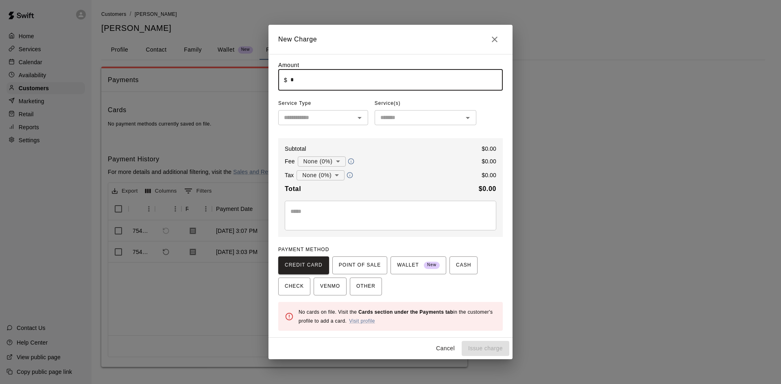 Image resolution: width=781 pixels, height=384 pixels. What do you see at coordinates (289, 65) in the screenshot?
I see `label: Amount` at bounding box center [289, 65].